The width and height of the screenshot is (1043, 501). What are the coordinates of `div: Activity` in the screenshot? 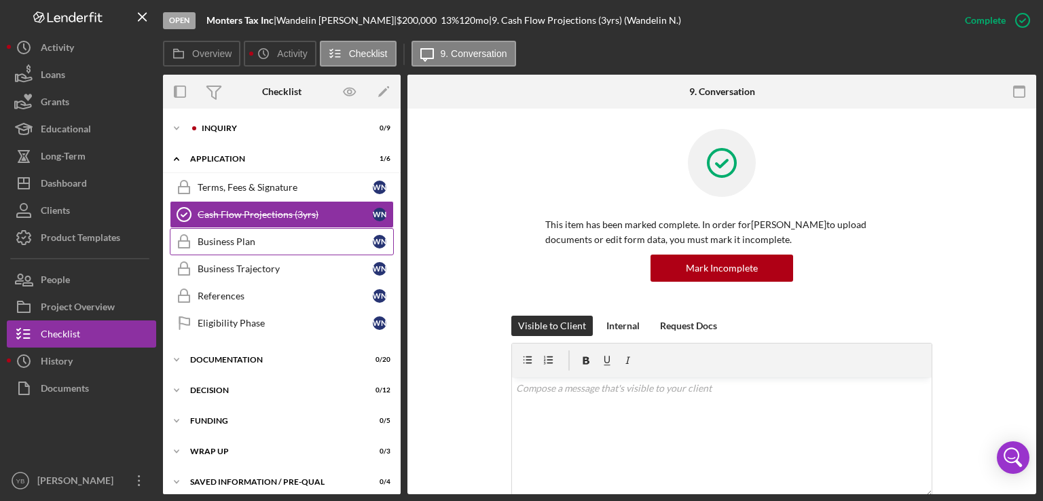 It's located at (57, 49).